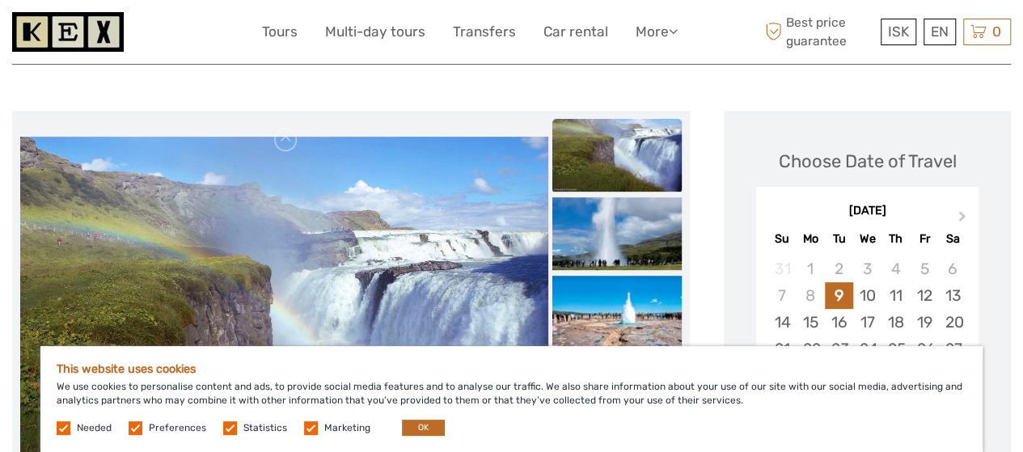  I want to click on div: Choose Wednesday, September 17th, 2025, so click(867, 322).